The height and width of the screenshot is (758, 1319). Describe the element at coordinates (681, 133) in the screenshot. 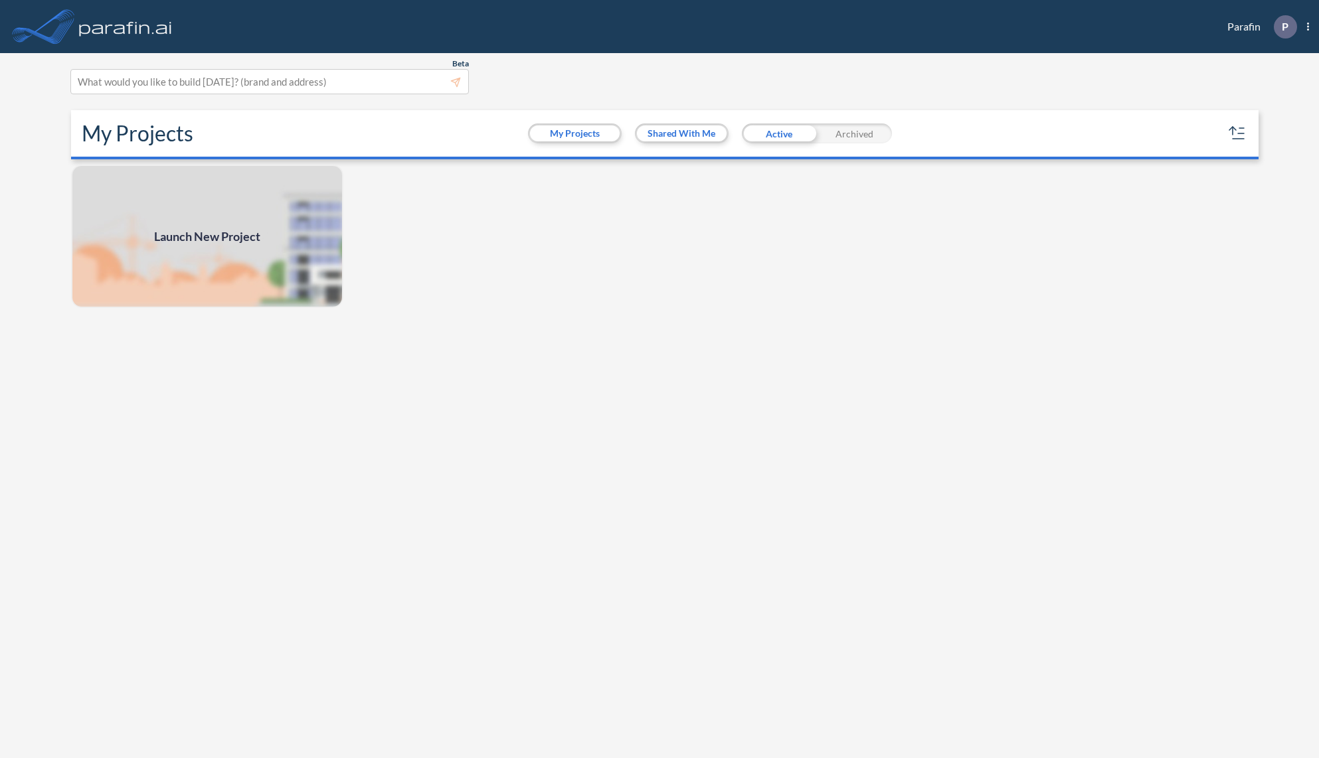

I see `button: Shared With Me` at that location.